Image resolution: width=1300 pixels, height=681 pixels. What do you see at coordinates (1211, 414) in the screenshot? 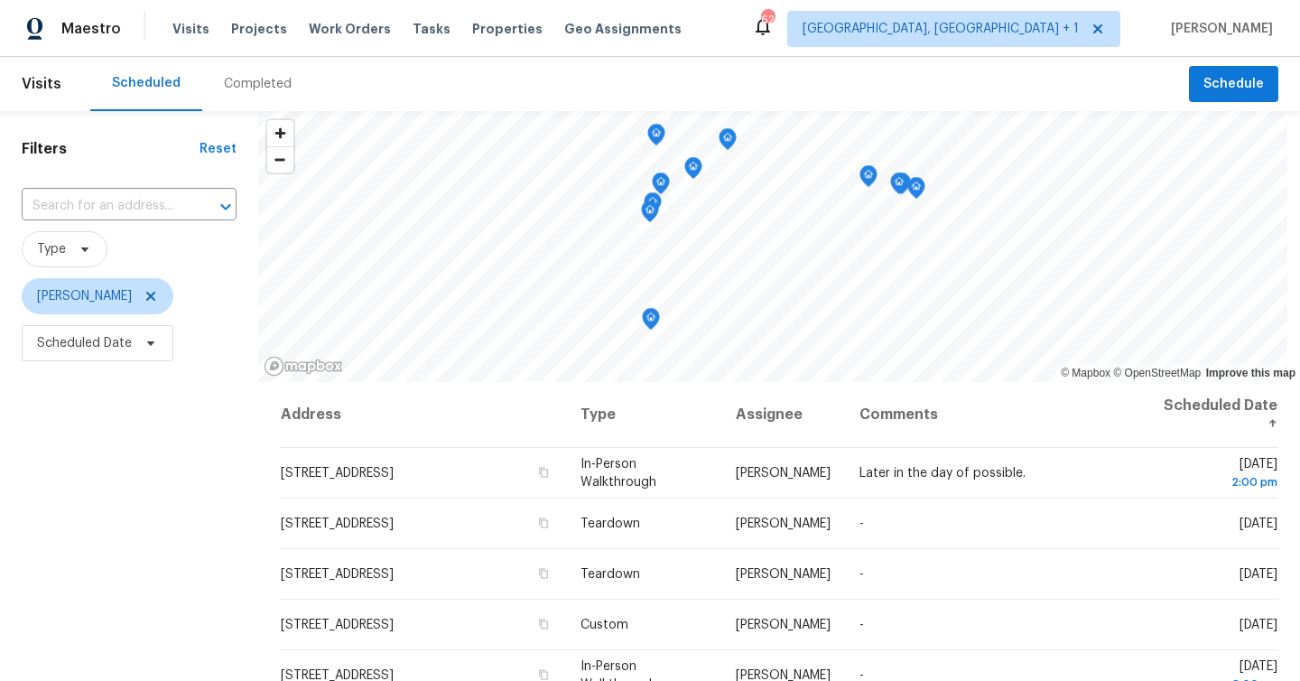
I see `th: Scheduled Date ↑` at bounding box center [1211, 414].